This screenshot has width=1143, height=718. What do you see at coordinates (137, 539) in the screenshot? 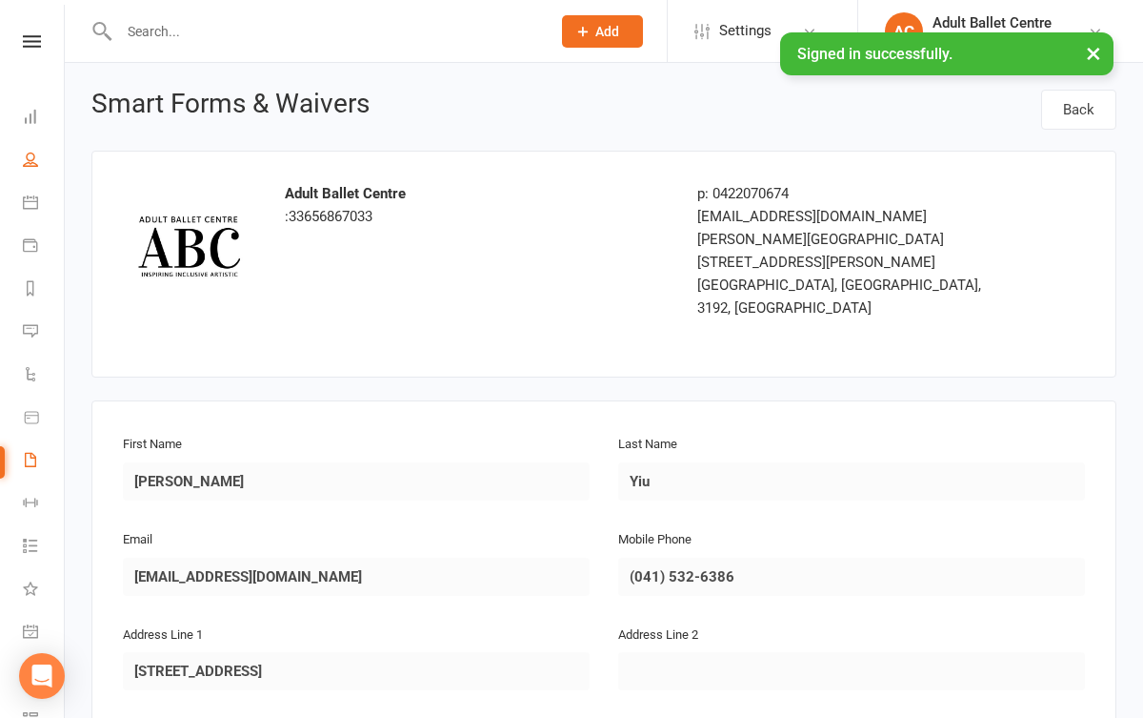
I see `label: Email` at bounding box center [137, 539].